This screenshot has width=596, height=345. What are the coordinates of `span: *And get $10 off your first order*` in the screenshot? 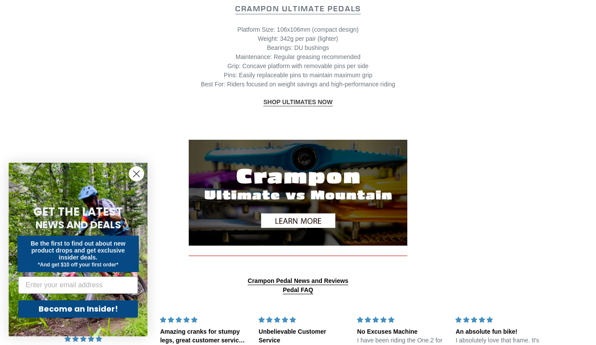 It's located at (78, 265).